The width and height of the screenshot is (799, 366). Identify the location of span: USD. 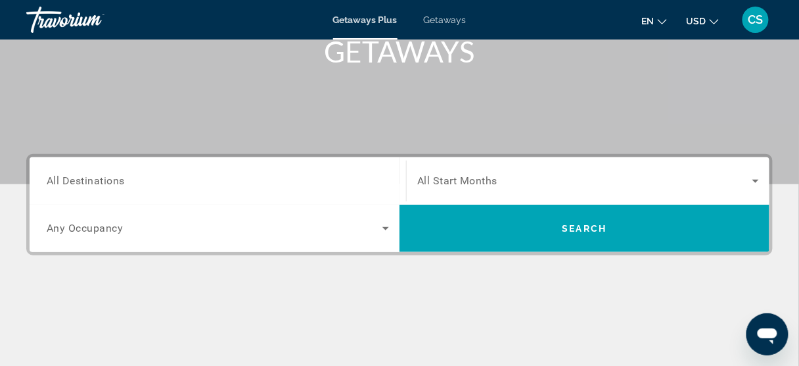
(697, 21).